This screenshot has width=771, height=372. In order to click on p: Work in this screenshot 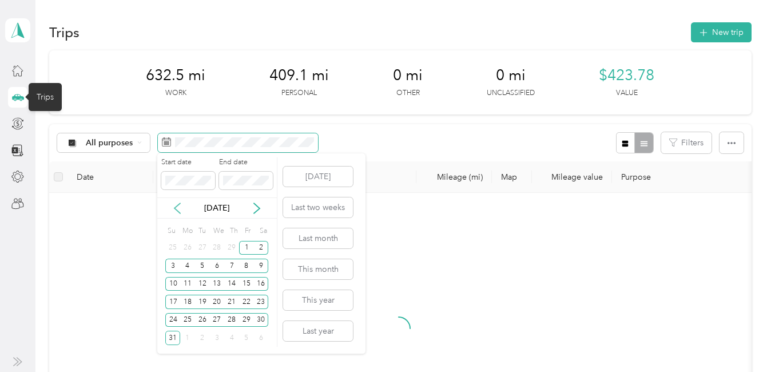, I will do `click(176, 93)`.